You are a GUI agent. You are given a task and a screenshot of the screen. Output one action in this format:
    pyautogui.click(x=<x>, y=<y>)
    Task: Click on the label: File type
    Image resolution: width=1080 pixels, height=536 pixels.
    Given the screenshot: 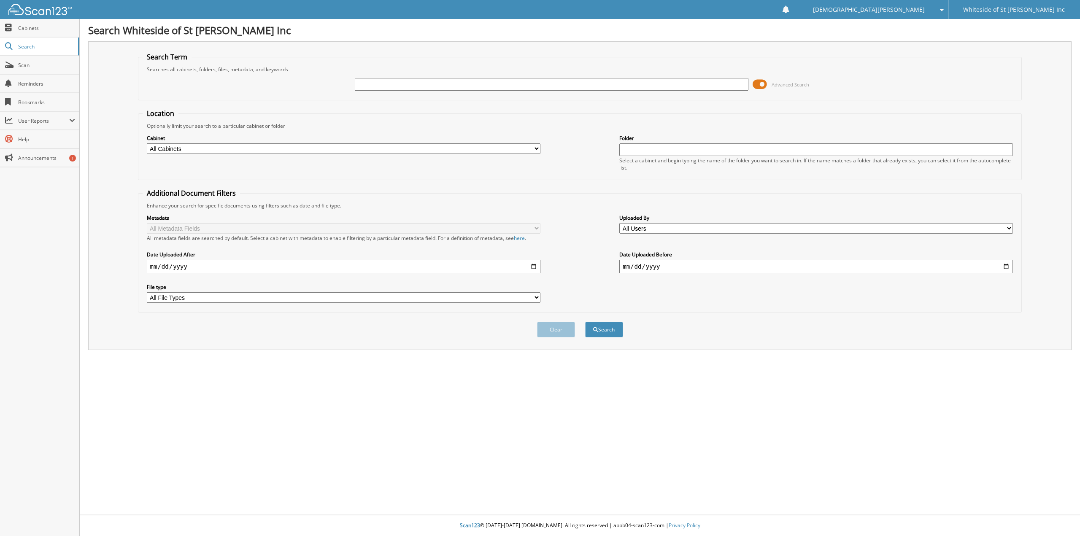 What is the action you would take?
    pyautogui.click(x=343, y=287)
    